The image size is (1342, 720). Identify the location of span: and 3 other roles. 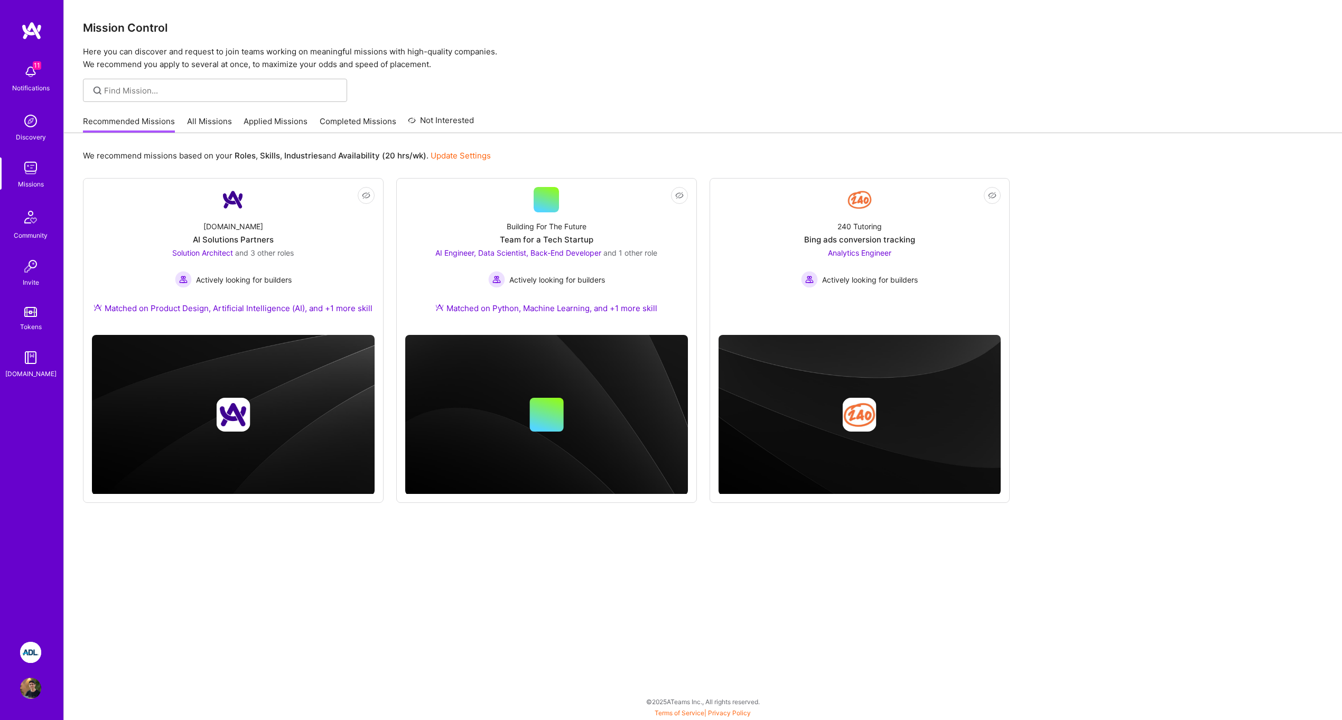
(264, 253).